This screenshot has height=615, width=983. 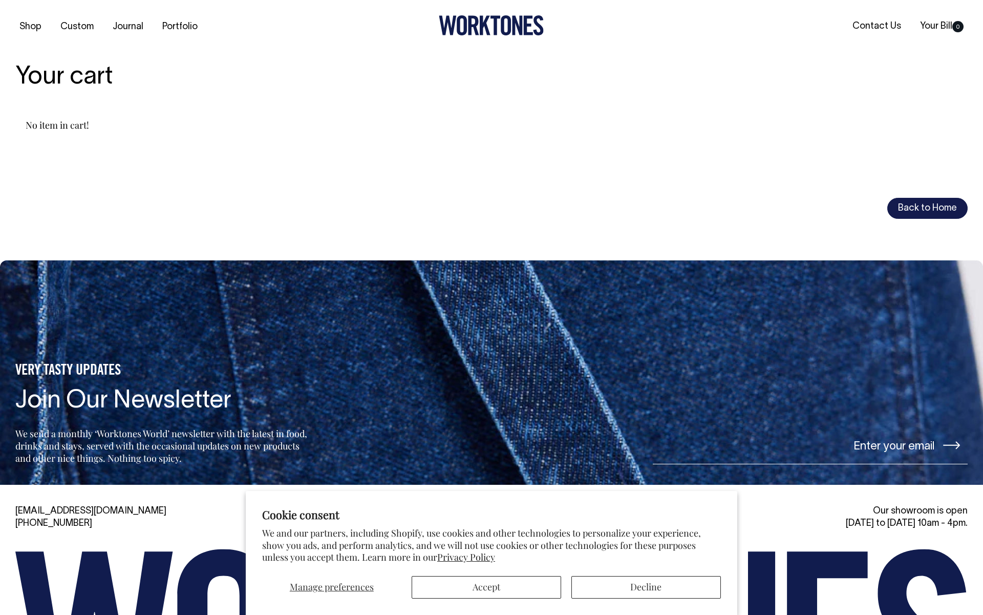 What do you see at coordinates (492, 545) in the screenshot?
I see `p: We and our partners, including Shopify, use cookies and other technologies to personalize your ex...` at bounding box center [492, 545].